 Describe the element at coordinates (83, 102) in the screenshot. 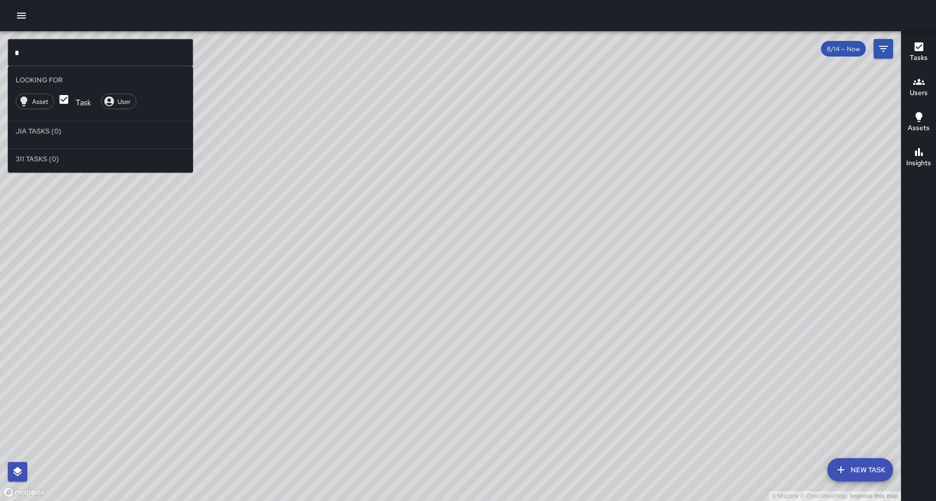

I see `span: Task` at that location.